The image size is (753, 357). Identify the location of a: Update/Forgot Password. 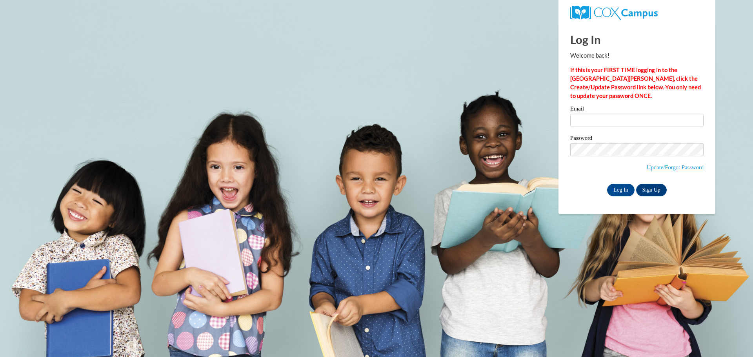
(675, 168).